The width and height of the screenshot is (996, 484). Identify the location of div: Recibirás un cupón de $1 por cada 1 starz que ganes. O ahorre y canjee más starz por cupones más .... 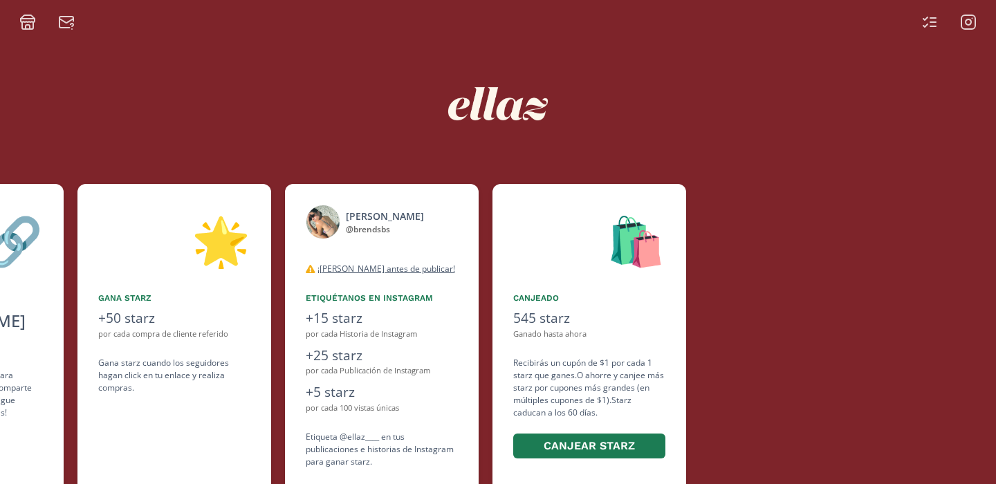
(589, 409).